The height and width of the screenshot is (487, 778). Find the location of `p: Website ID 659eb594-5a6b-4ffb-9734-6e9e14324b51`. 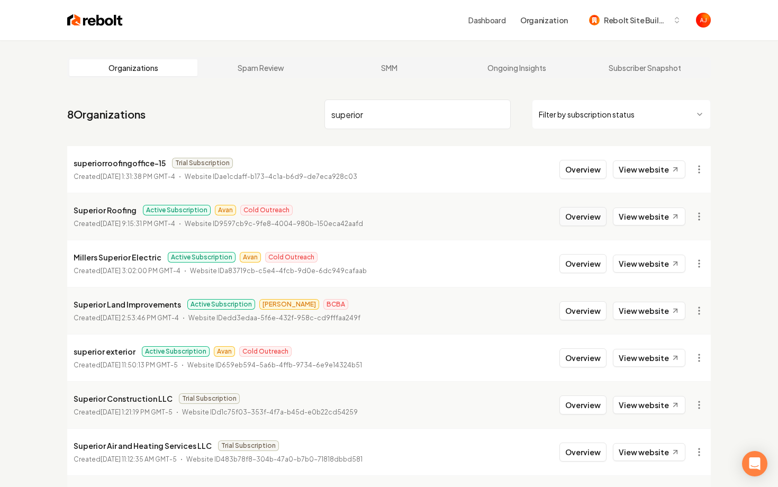

p: Website ID 659eb594-5a6b-4ffb-9734-6e9e14324b51 is located at coordinates (275, 365).